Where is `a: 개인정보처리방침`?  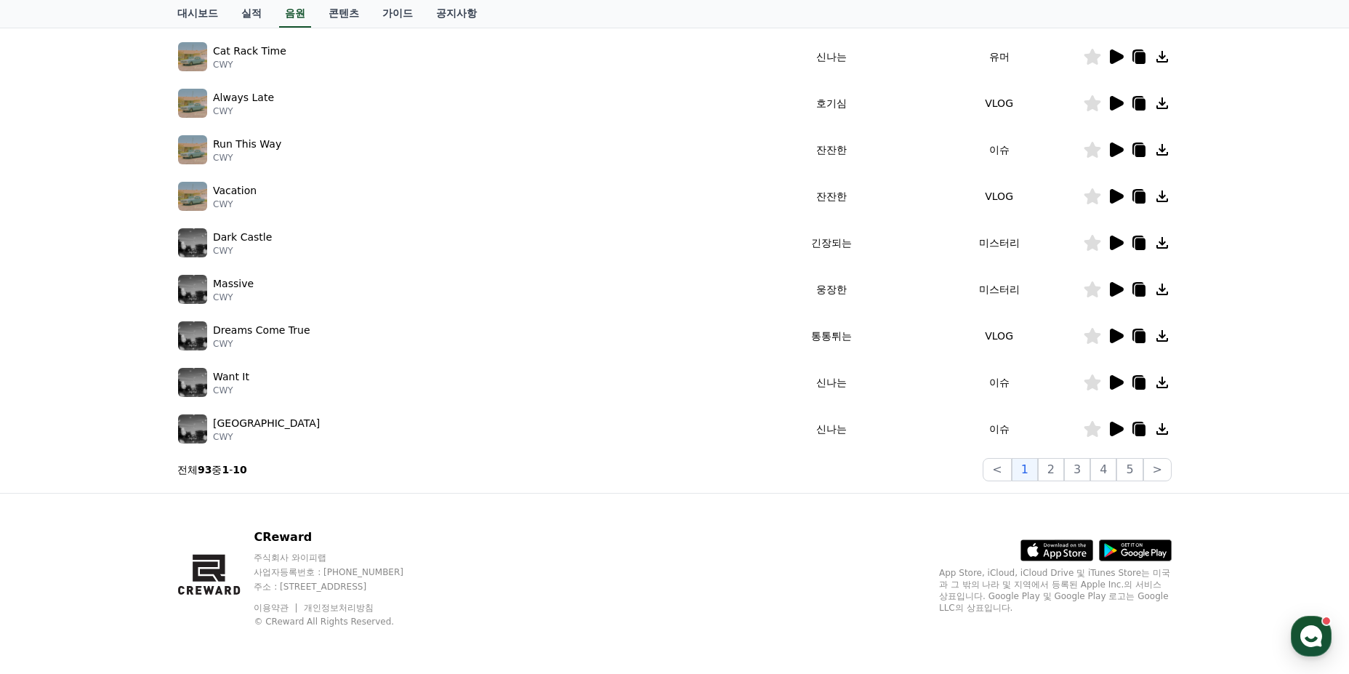 a: 개인정보처리방침 is located at coordinates (339, 608).